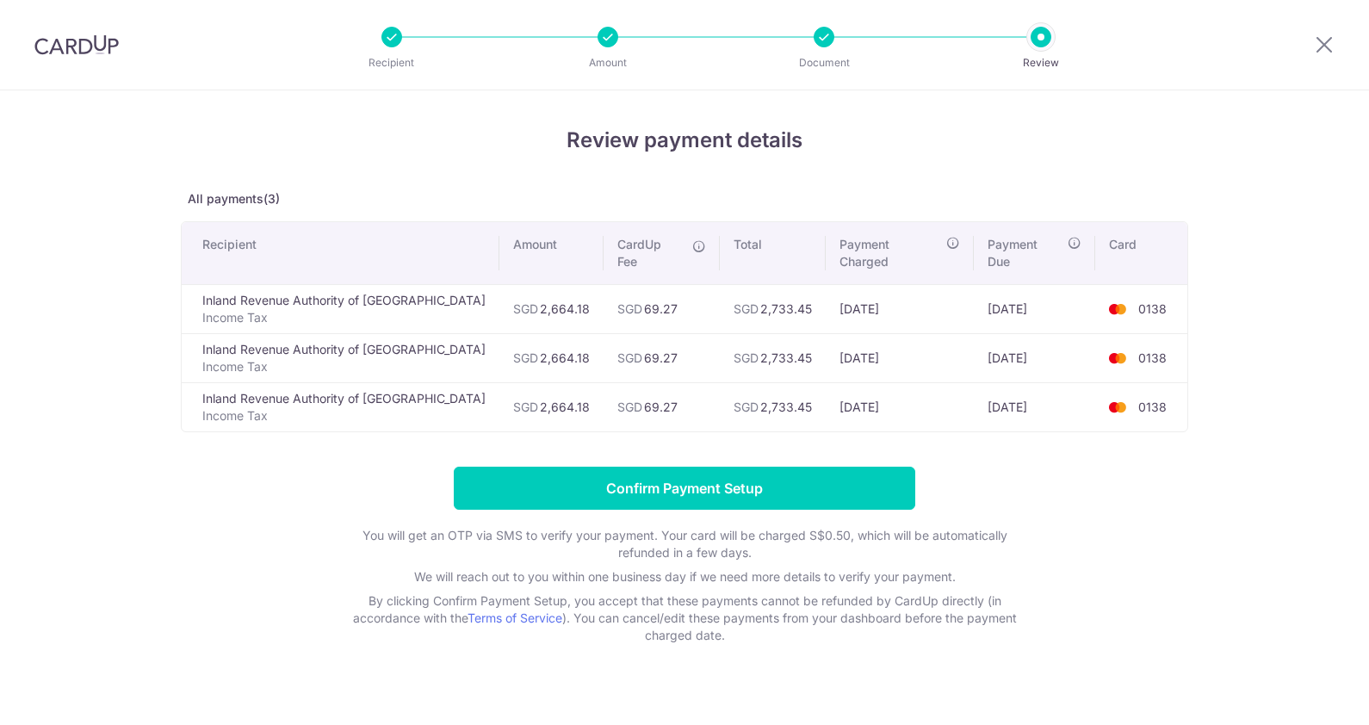  I want to click on th: Total, so click(773, 253).